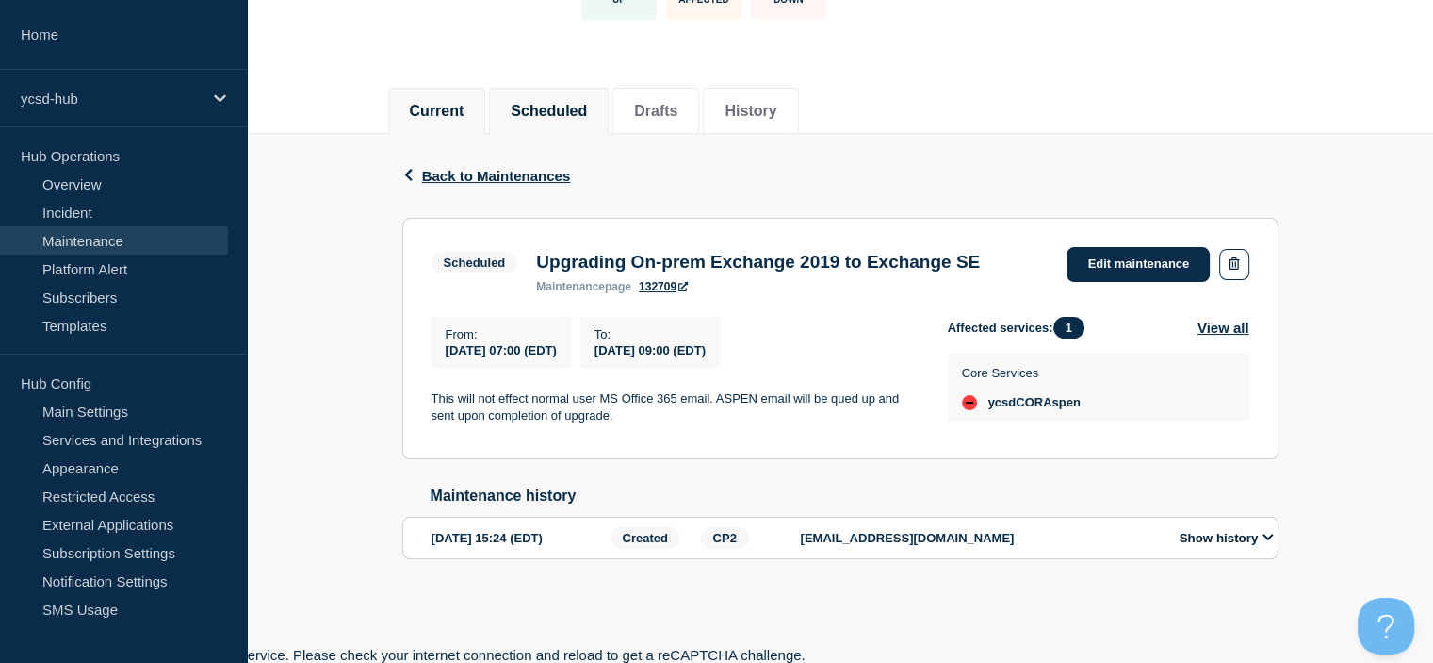 This screenshot has width=1433, height=663. Describe the element at coordinates (1138, 264) in the screenshot. I see `a: Edit maintenance` at that location.